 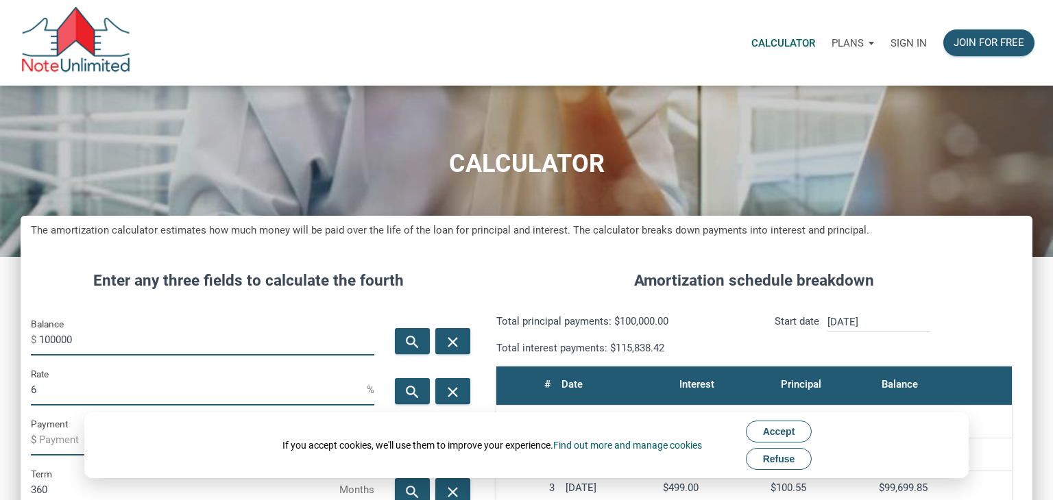 What do you see at coordinates (572, 384) in the screenshot?
I see `div: Date` at bounding box center [572, 384].